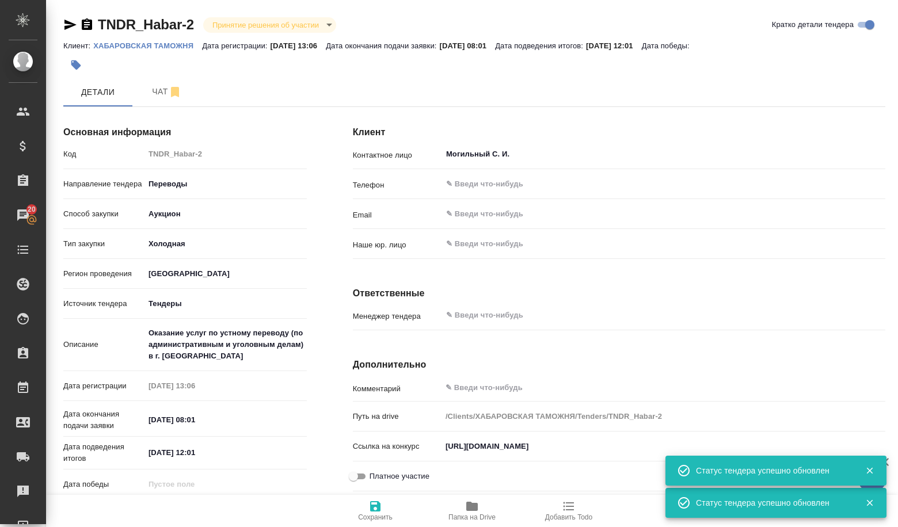 The image size is (898, 527). What do you see at coordinates (70, 25) in the screenshot?
I see `button: Скопировать ссылку для ЯМессенджера` at bounding box center [70, 25].